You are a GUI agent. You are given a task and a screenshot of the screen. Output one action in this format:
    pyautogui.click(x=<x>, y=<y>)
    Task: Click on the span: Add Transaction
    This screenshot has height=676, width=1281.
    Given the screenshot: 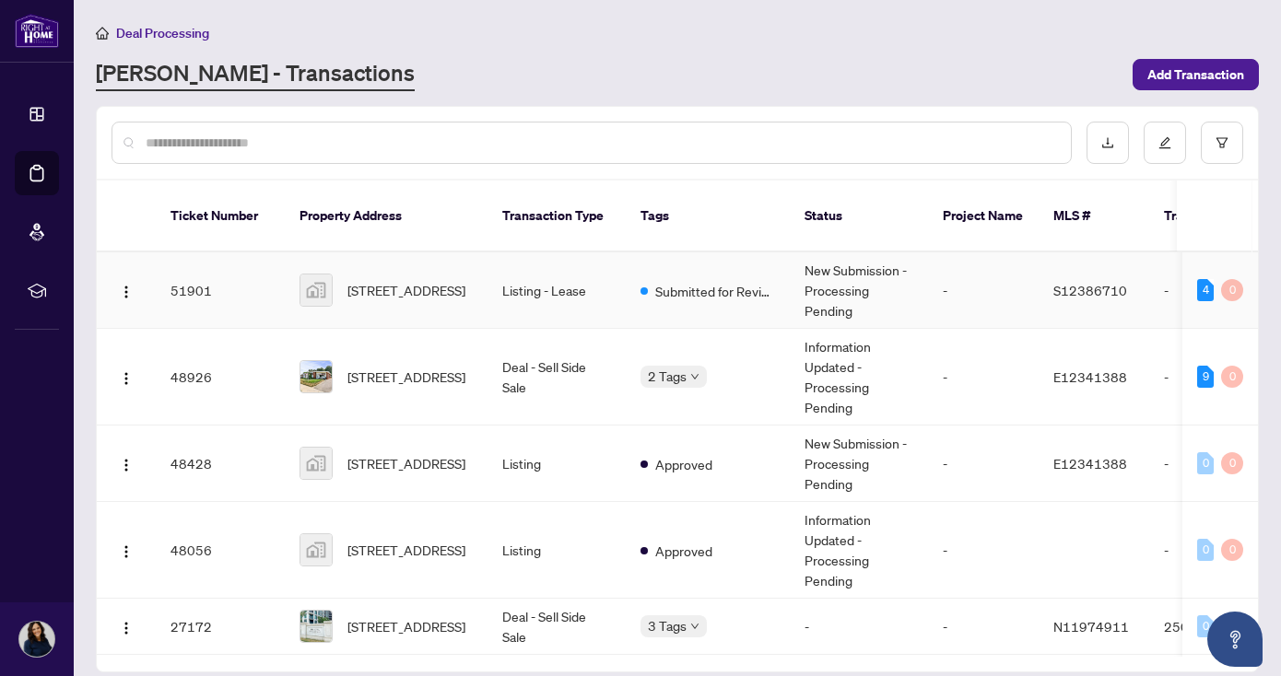 What is the action you would take?
    pyautogui.click(x=1195, y=75)
    